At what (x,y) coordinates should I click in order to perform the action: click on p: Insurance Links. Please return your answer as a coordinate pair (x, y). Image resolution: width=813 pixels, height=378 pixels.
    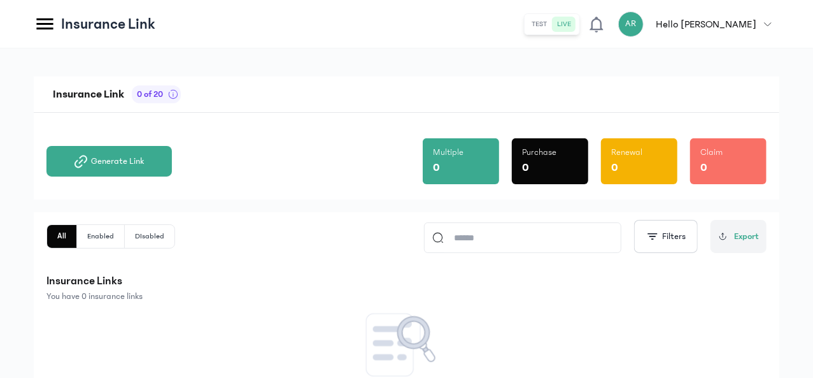
    Looking at the image, I should click on (406, 281).